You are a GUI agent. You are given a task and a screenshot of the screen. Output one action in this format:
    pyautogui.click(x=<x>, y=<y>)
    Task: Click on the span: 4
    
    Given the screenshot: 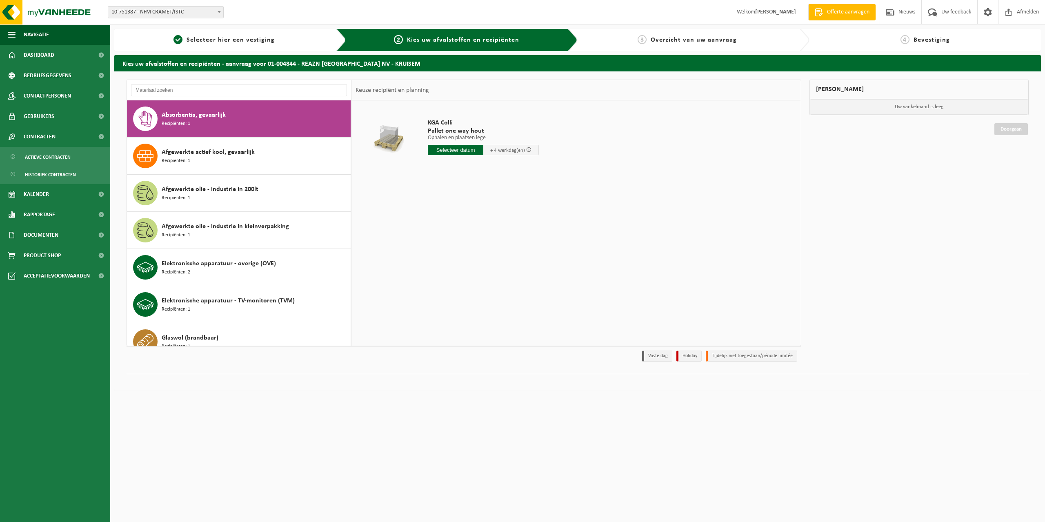 What is the action you would take?
    pyautogui.click(x=905, y=40)
    